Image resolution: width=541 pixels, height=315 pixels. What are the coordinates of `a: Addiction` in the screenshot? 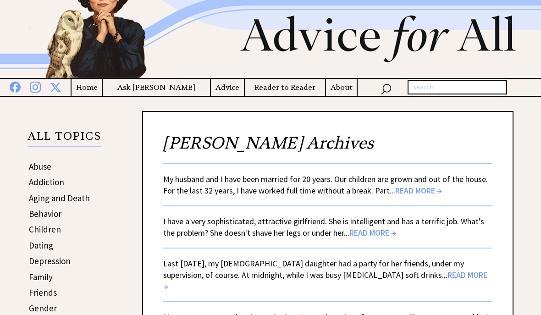 It's located at (46, 183).